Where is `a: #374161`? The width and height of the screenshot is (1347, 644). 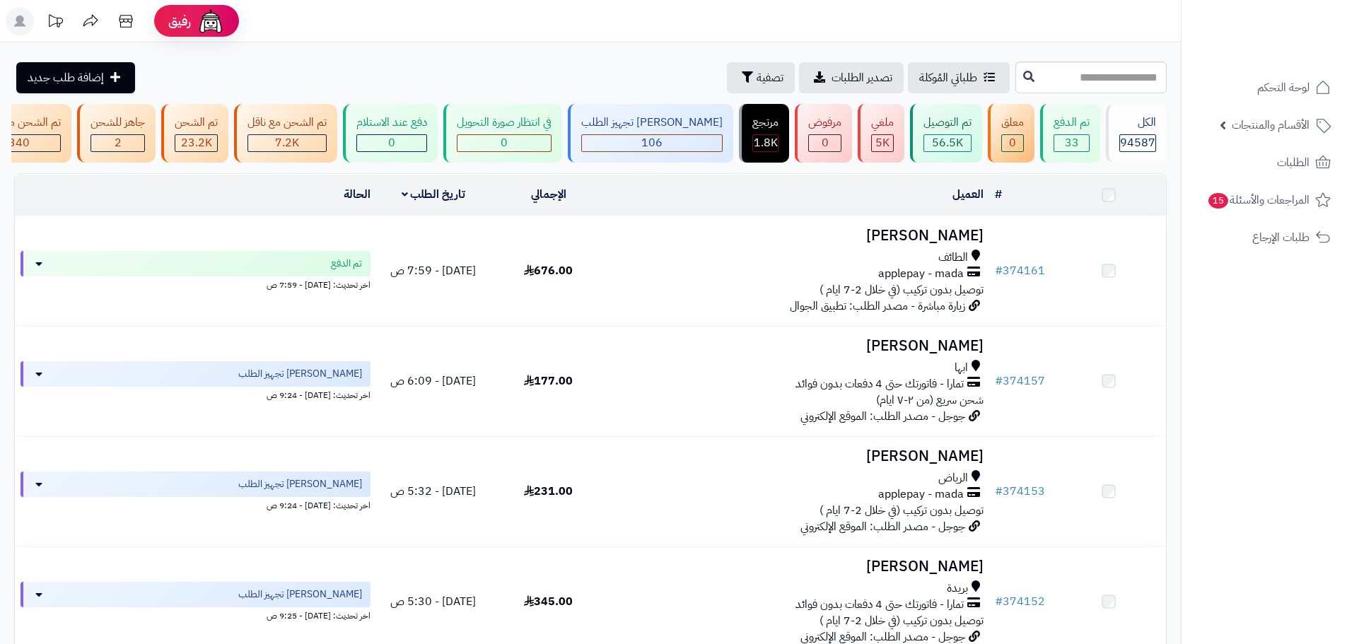 a: #374161 is located at coordinates (1020, 271).